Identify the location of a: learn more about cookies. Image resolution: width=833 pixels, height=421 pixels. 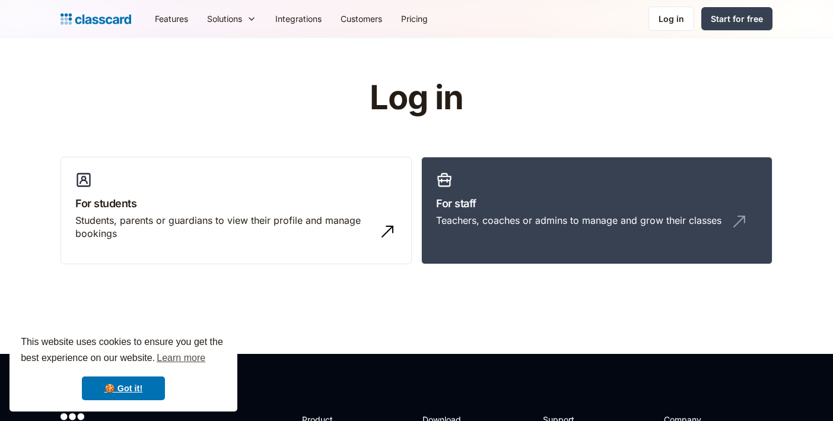
(181, 358).